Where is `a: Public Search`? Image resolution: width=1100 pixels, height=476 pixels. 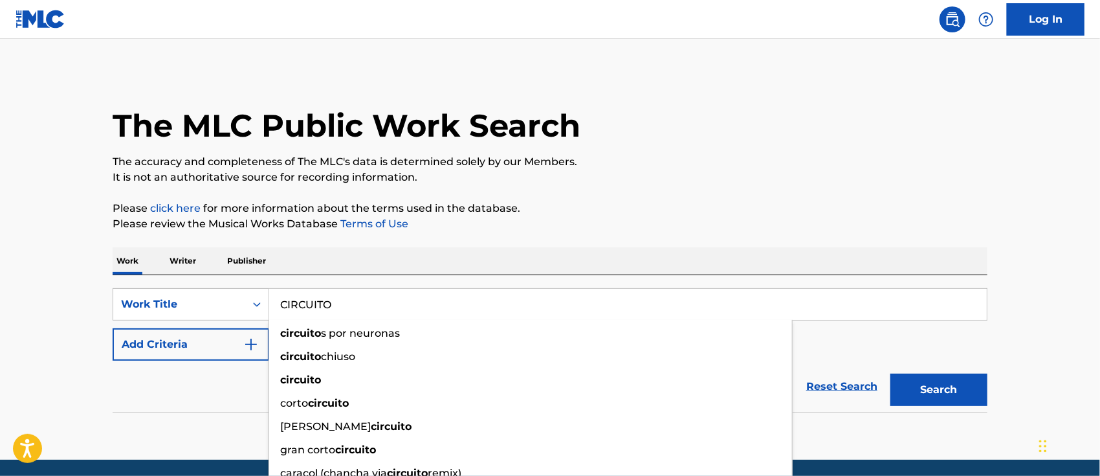
a: Public Search is located at coordinates (952, 19).